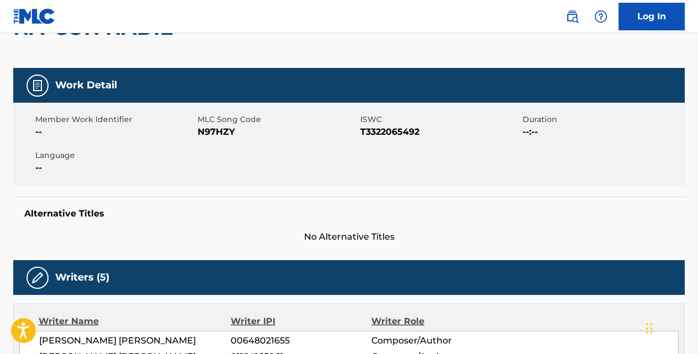 The image size is (698, 354). What do you see at coordinates (349, 237) in the screenshot?
I see `span: No Alternative Titles` at bounding box center [349, 237].